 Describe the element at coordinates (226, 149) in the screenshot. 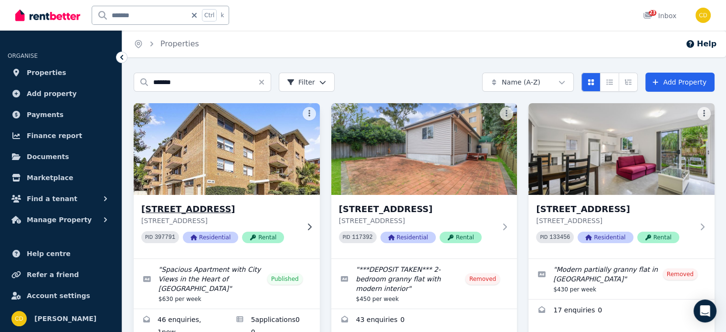

I see `img: 1/10 Banksia Rd, Caringbah` at that location.